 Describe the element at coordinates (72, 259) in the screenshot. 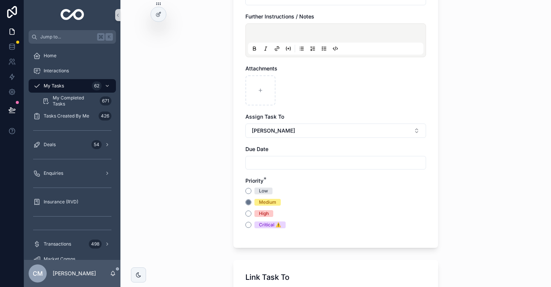

I see `a: Market Comps` at that location.